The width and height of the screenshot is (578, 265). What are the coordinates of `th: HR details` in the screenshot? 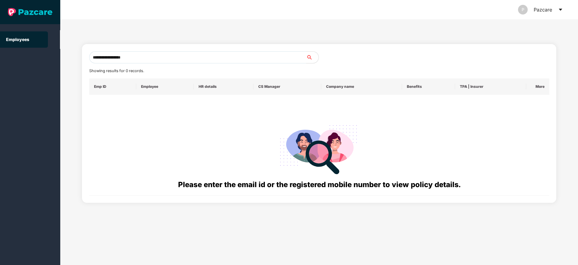 It's located at (223, 87).